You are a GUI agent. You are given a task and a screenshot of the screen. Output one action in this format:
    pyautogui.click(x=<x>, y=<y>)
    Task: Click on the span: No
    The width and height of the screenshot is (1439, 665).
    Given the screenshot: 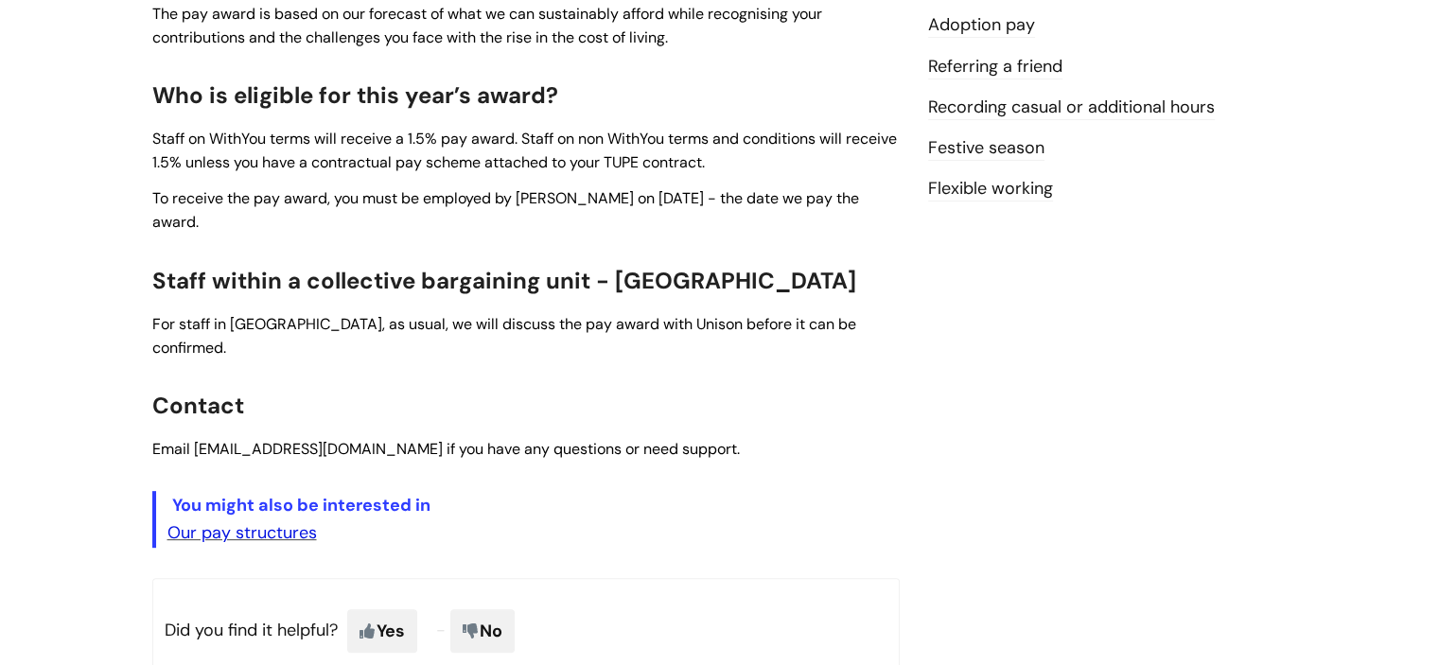 What is the action you would take?
    pyautogui.click(x=483, y=631)
    